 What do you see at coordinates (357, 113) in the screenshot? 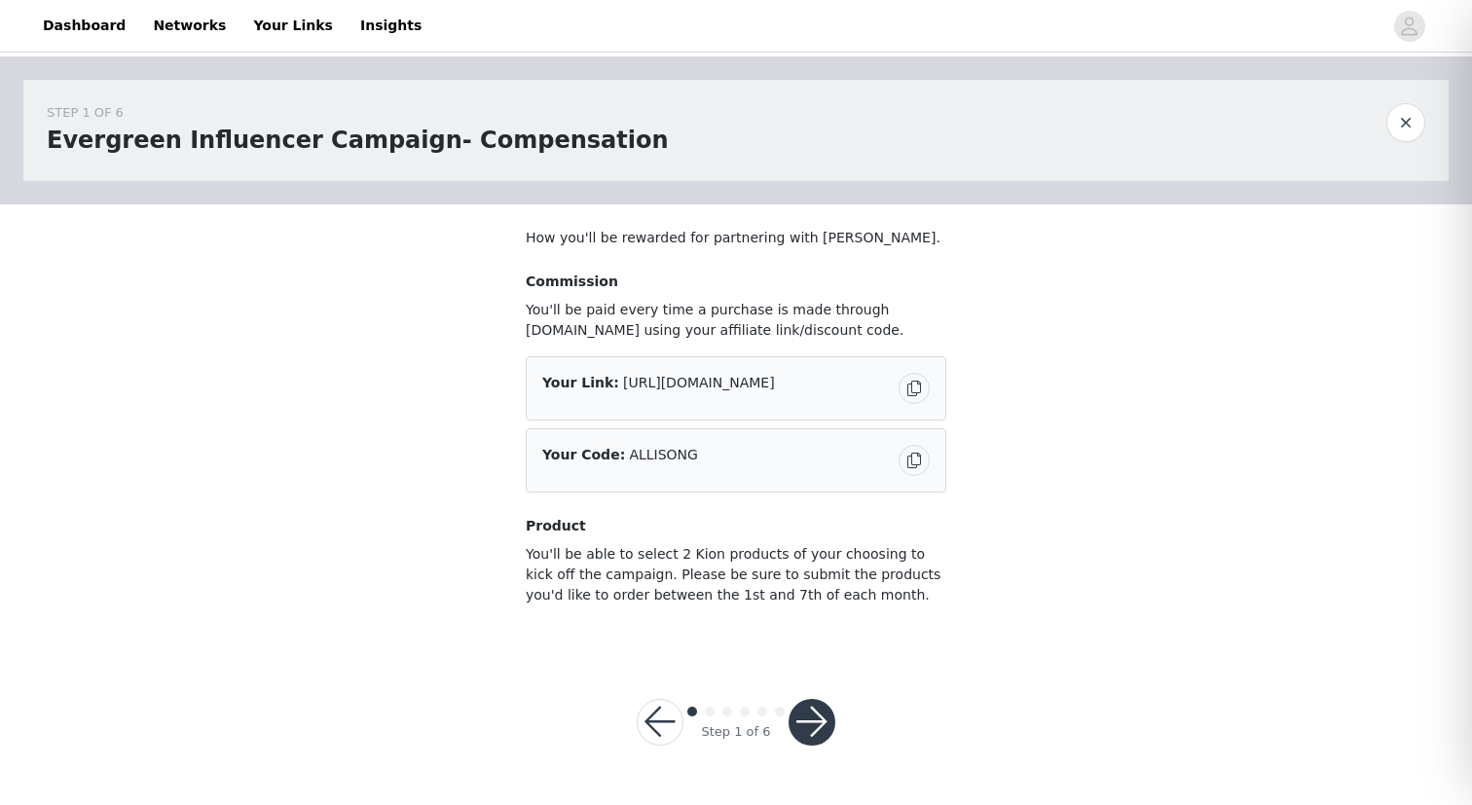
I see `div: STEP 1 OF 6` at bounding box center [357, 113].